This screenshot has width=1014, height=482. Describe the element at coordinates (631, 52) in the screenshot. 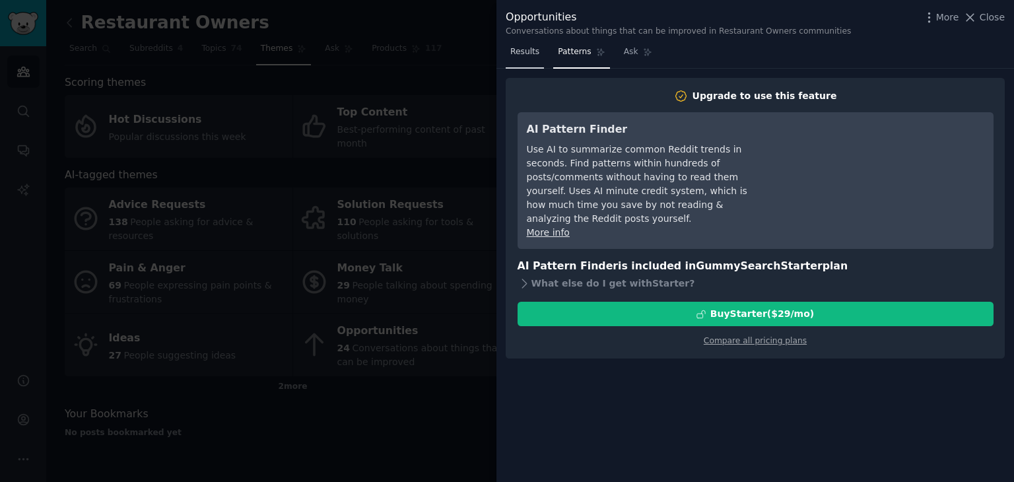

I see `span: Ask` at that location.